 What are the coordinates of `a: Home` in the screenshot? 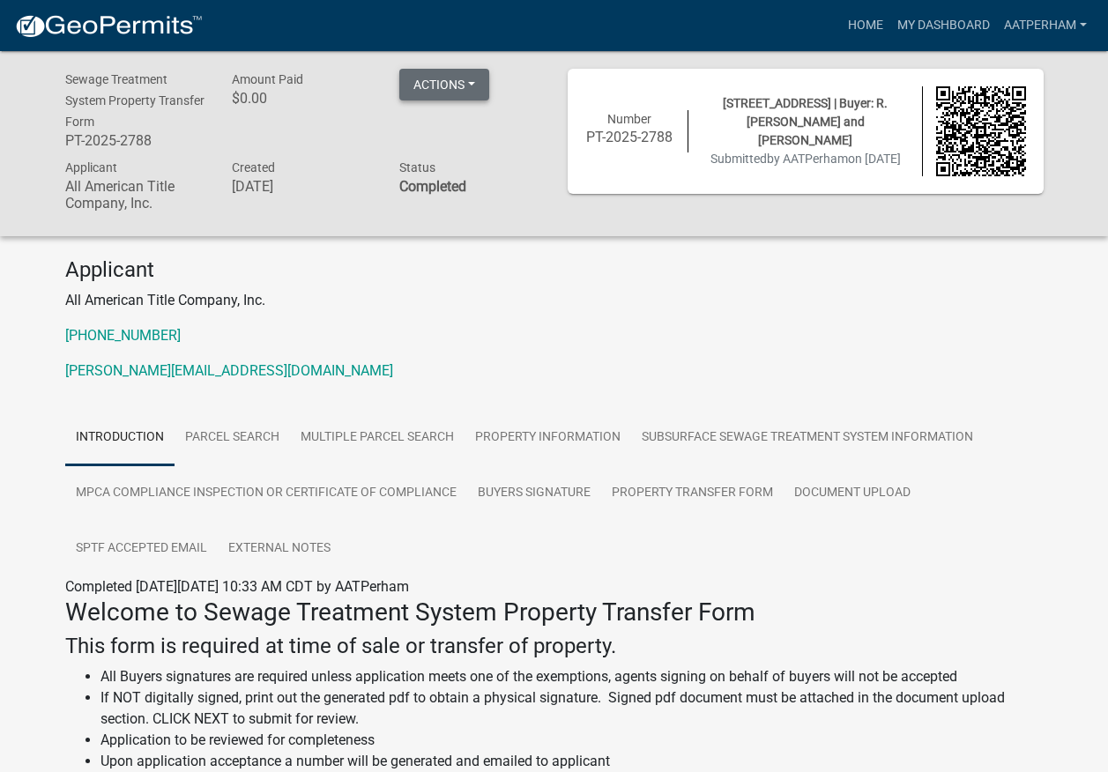 It's located at (865, 26).